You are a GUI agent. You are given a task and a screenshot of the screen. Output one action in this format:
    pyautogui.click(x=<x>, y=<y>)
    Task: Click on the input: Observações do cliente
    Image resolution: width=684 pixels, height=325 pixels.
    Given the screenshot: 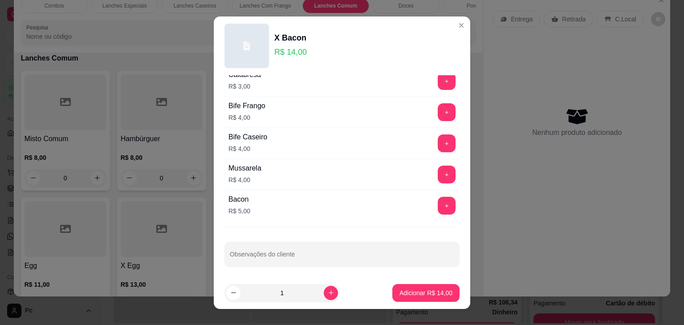 What is the action you would take?
    pyautogui.click(x=342, y=258)
    